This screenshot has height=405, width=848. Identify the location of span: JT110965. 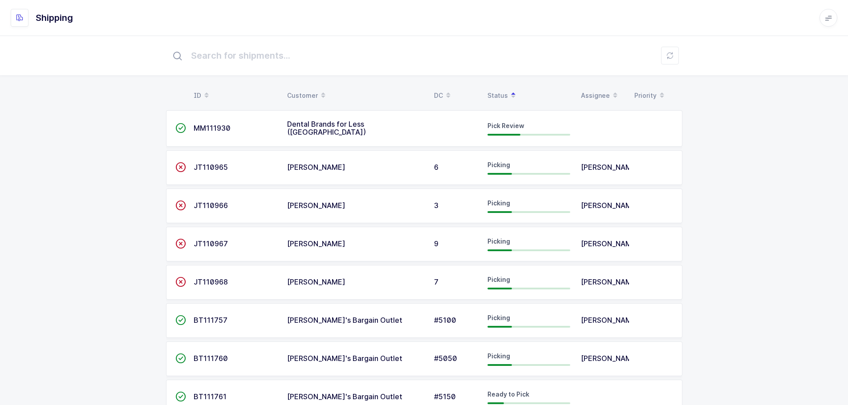
(211, 167).